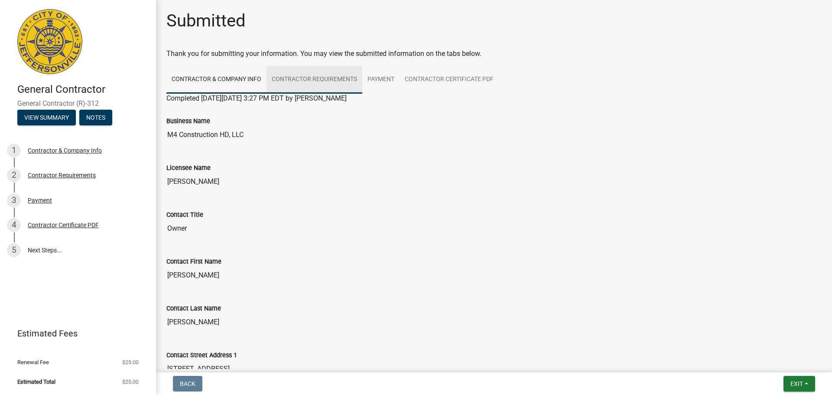 The height and width of the screenshot is (395, 832). Describe the element at coordinates (46, 117) in the screenshot. I see `button: View Summary` at that location.